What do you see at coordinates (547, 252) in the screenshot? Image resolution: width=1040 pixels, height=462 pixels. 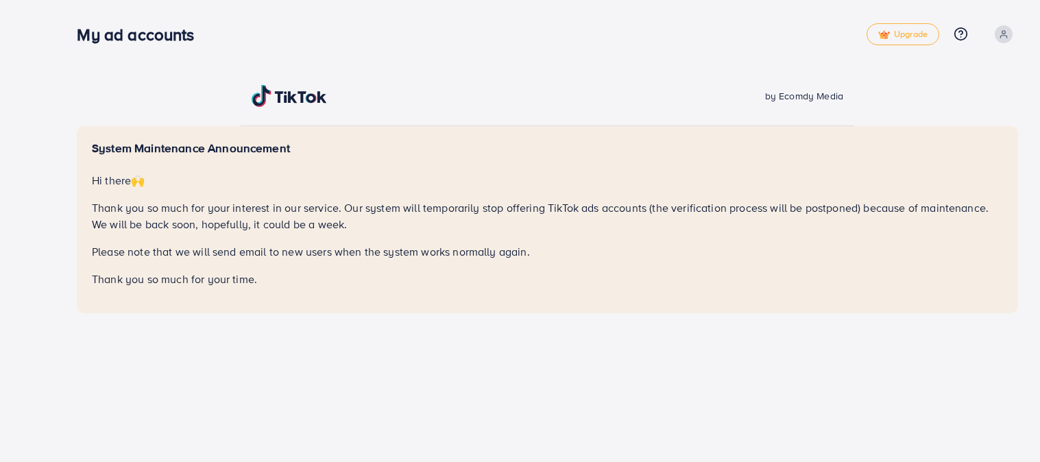 I see `p: Please note that we will send email to new users when the system works normally again.` at bounding box center [547, 252].